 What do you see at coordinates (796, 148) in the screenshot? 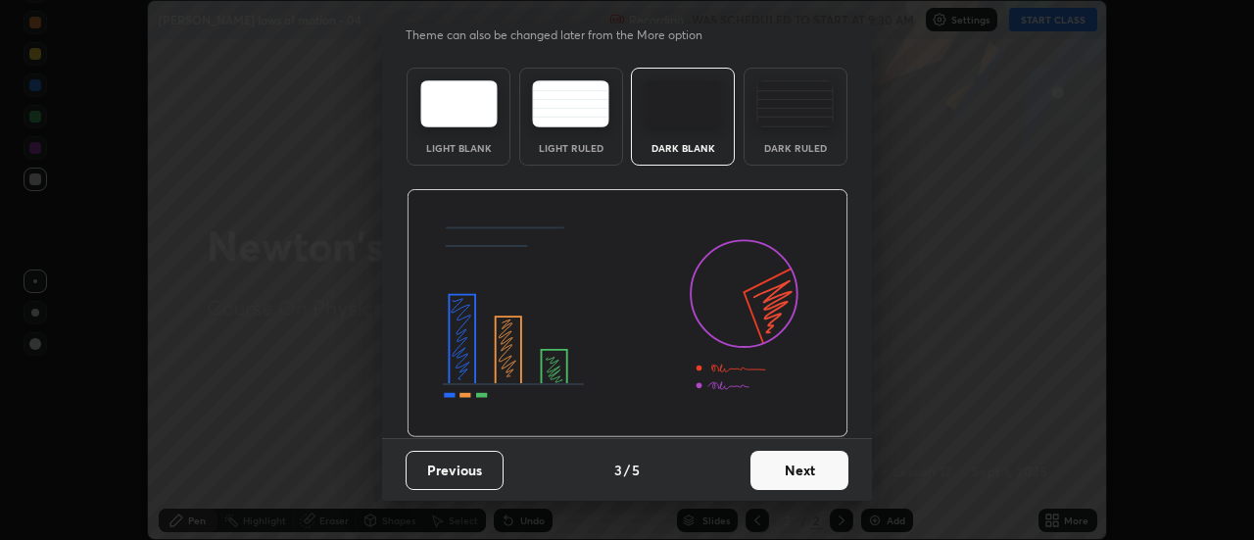
I see `div: Dark Ruled` at bounding box center [796, 148].